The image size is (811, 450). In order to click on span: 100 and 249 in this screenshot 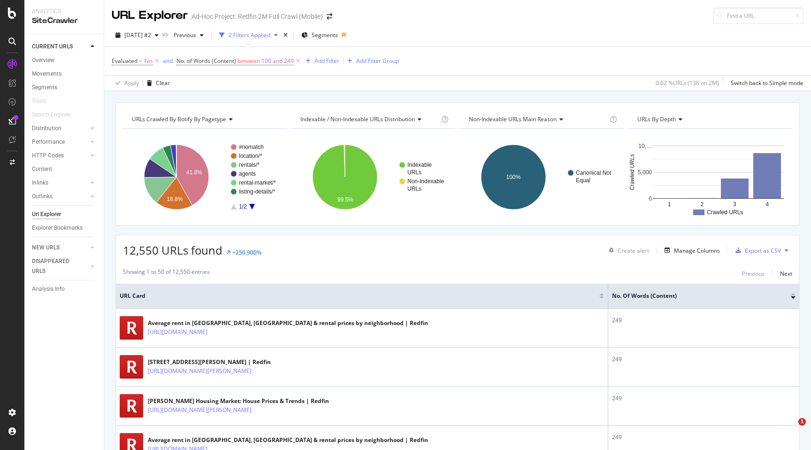, I will do `click(277, 61)`.